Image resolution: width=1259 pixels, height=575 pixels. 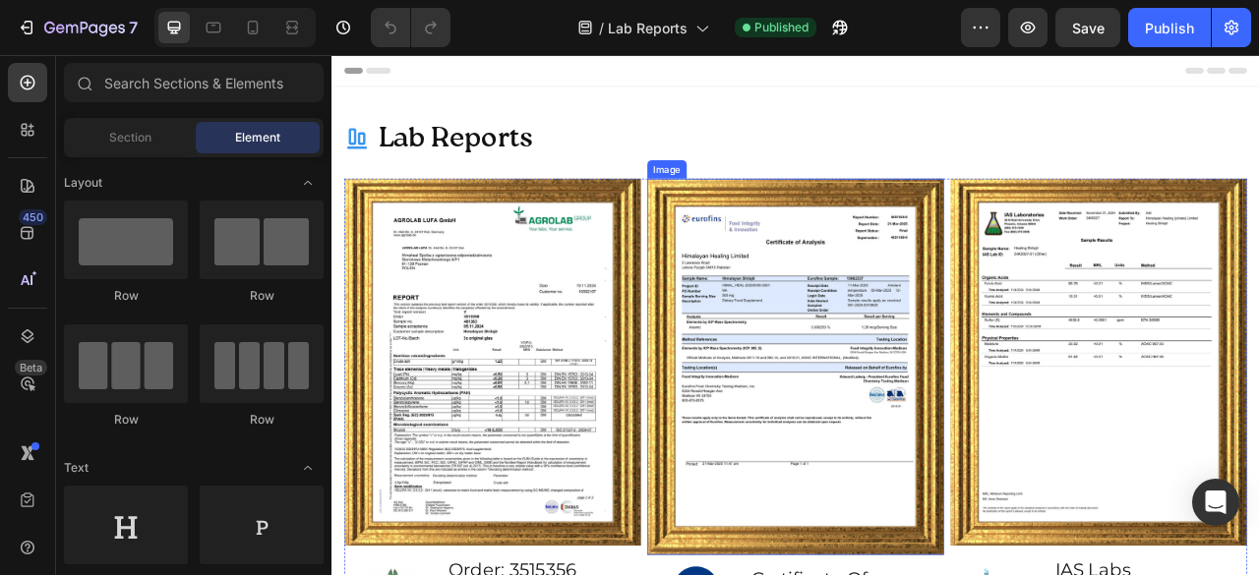 What do you see at coordinates (32, 217) in the screenshot?
I see `div: 450` at bounding box center [32, 217].